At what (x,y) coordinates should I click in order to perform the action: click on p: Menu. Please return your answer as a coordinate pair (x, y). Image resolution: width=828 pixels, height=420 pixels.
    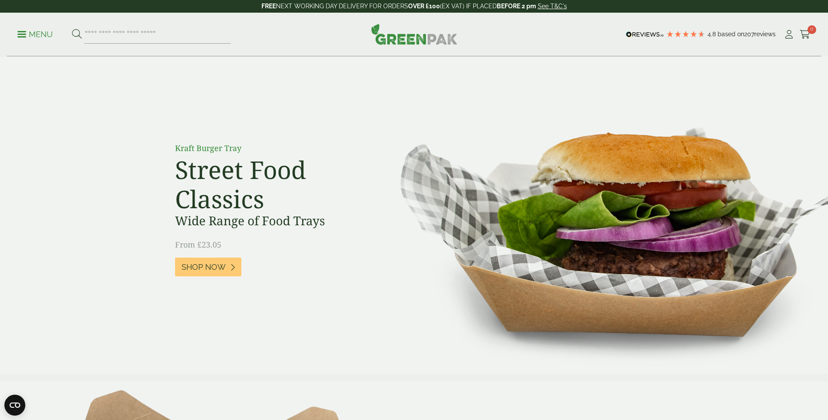
    Looking at the image, I should click on (35, 34).